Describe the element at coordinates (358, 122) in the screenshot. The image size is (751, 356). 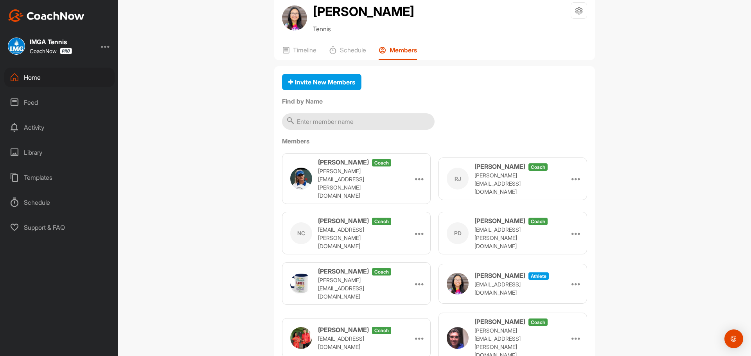
I see `input: Enter member name` at that location.